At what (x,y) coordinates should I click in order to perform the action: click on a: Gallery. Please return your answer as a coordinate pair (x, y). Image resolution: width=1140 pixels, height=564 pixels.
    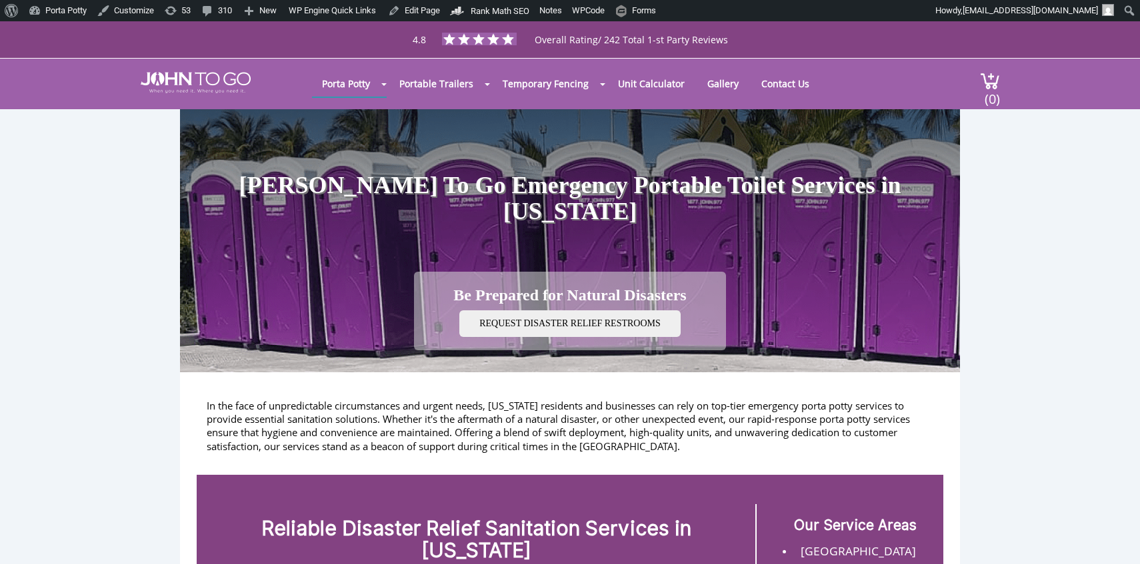
    Looking at the image, I should click on (722, 83).